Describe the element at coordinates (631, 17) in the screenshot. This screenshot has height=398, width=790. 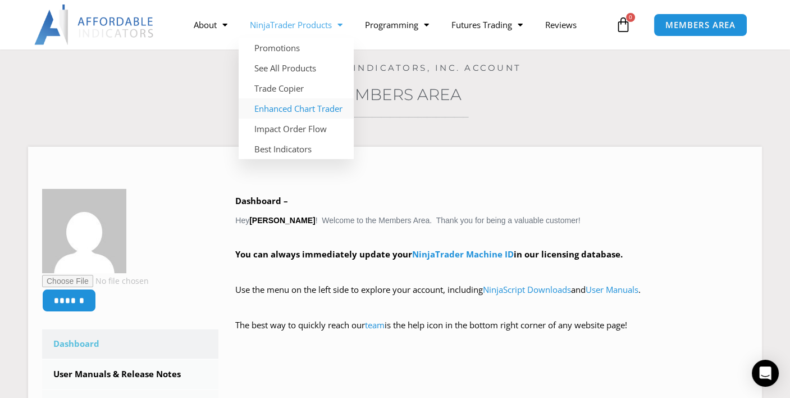
I see `span: 0` at that location.